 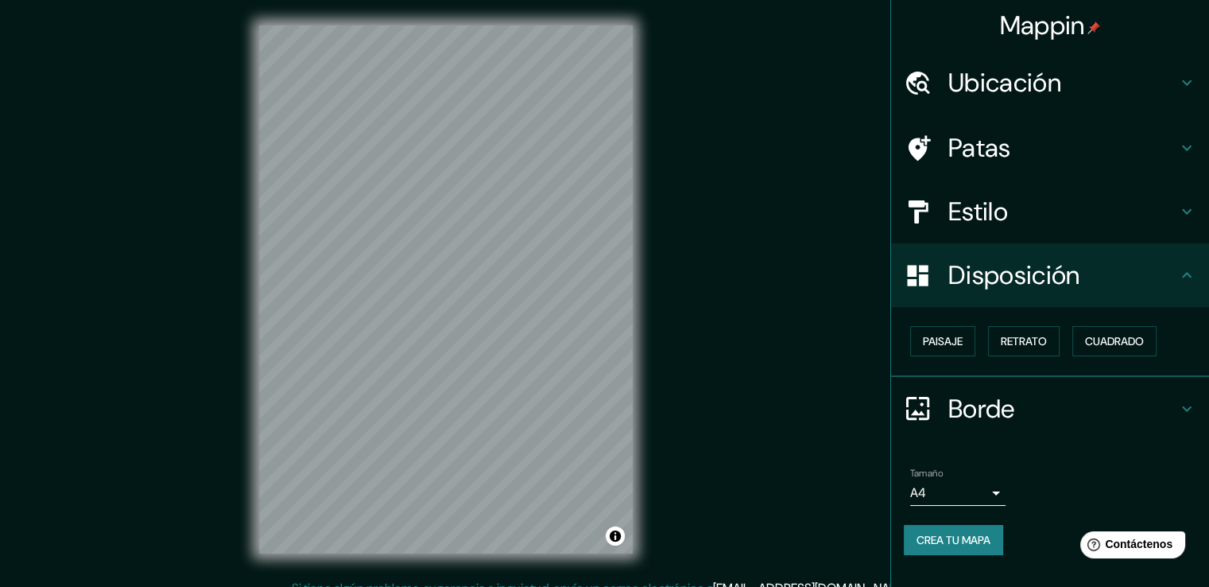 I want to click on font: Patas, so click(x=980, y=148).